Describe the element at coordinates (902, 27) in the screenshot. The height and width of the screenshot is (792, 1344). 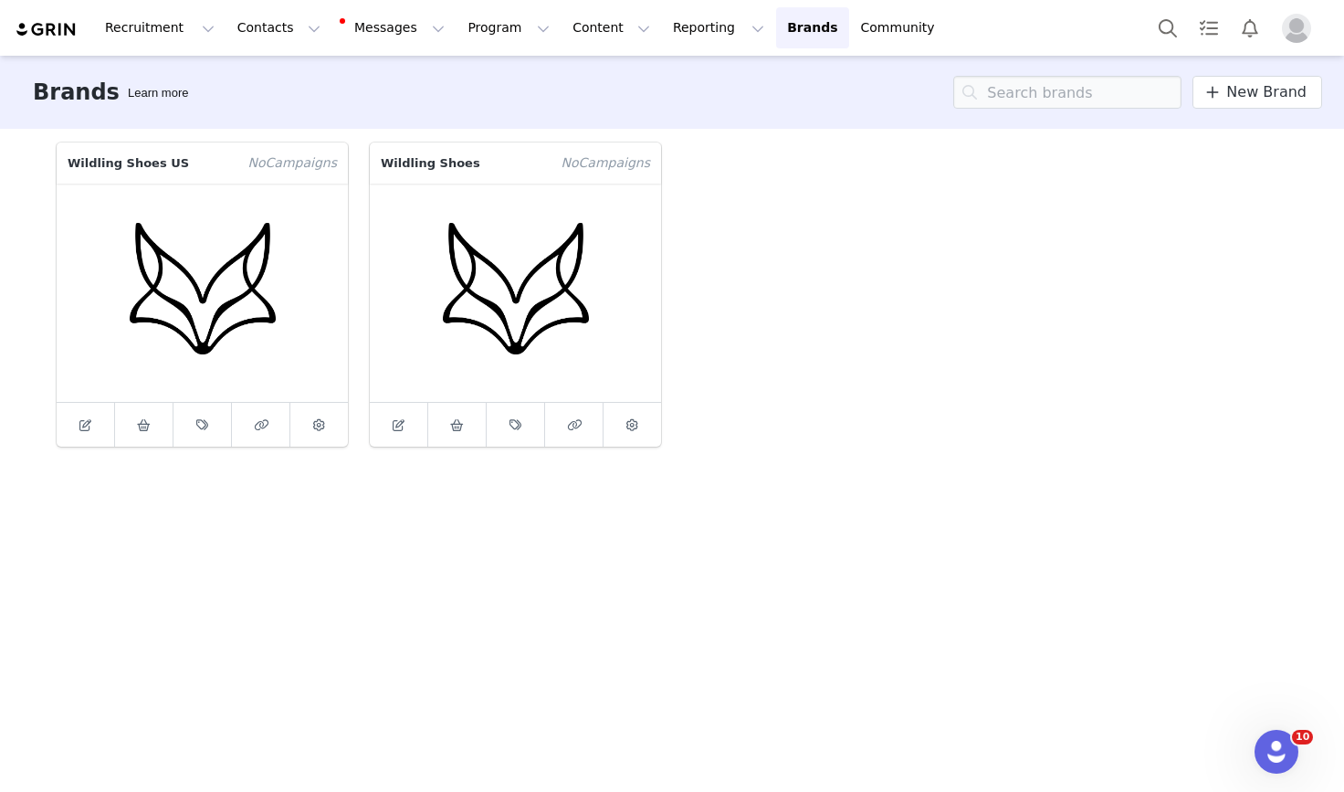
I see `a: Community` at that location.